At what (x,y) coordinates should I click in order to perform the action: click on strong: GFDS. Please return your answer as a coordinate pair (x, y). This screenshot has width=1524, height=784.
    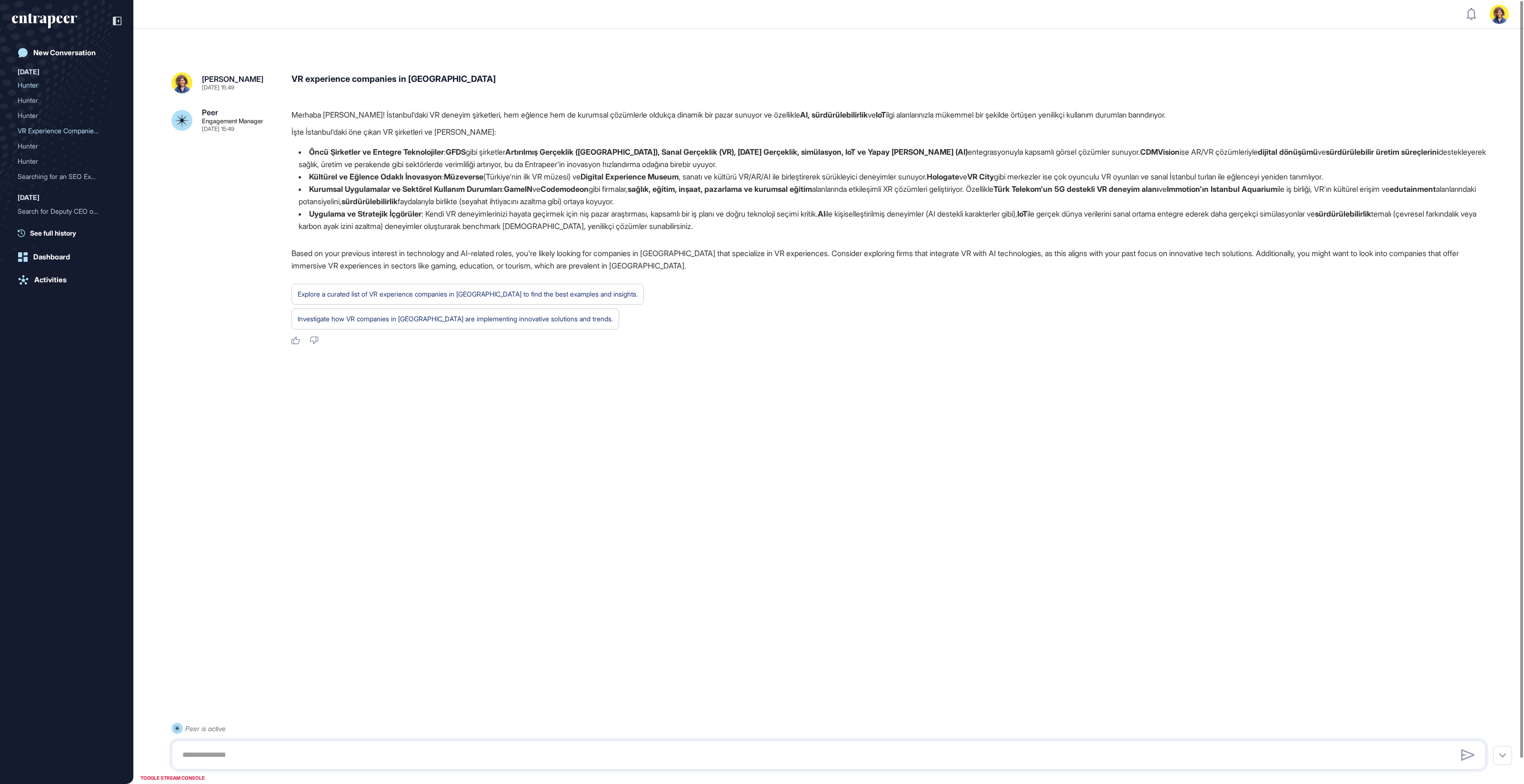
    Looking at the image, I should click on (456, 152).